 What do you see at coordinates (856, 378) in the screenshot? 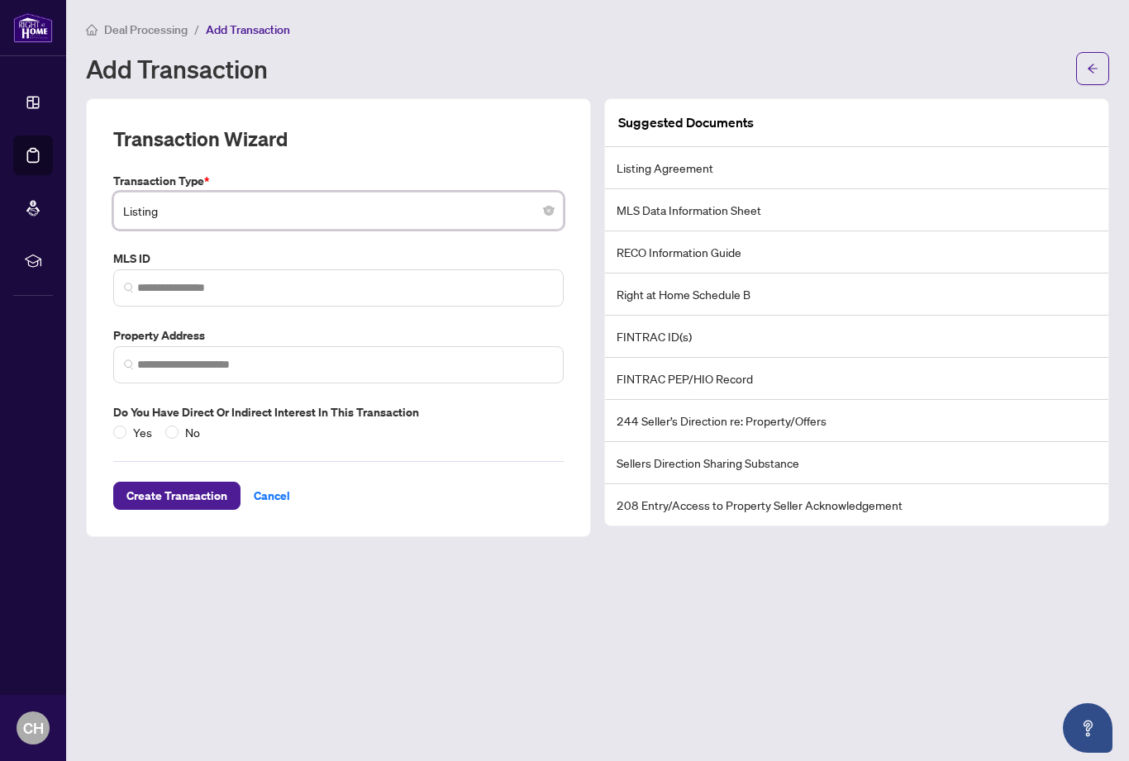
I see `li: FINTRAC PEP/HIO Record` at bounding box center [856, 378].